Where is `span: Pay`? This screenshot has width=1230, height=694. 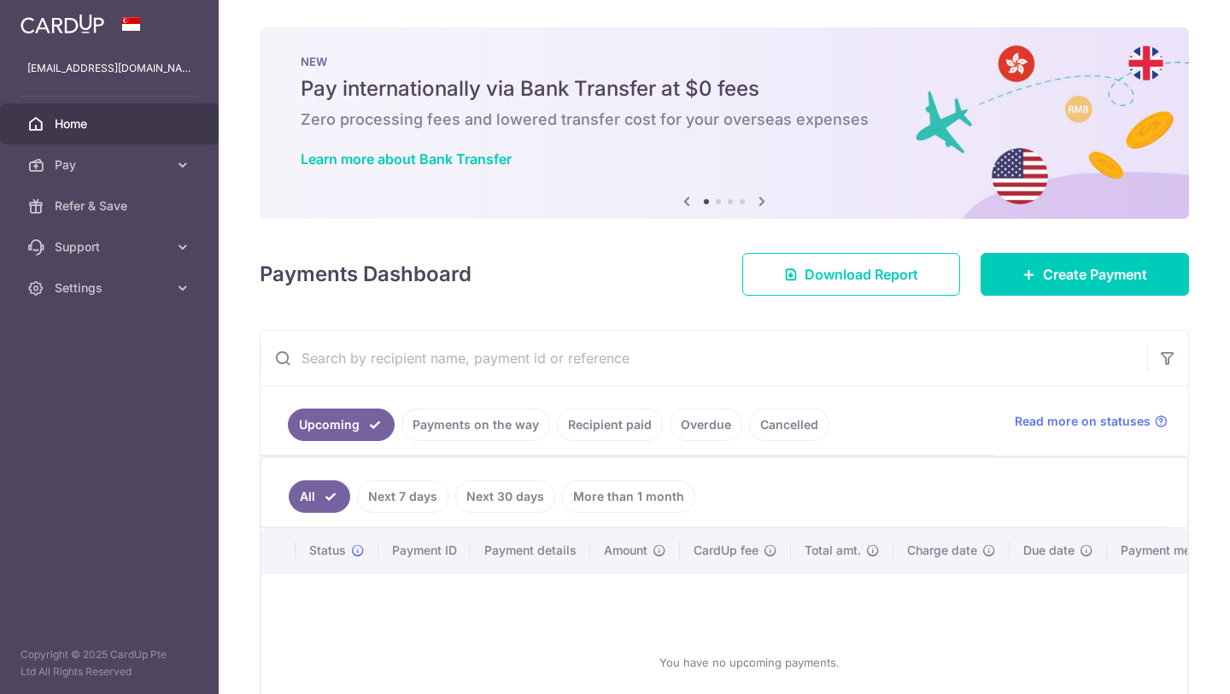
span: Pay is located at coordinates (111, 165).